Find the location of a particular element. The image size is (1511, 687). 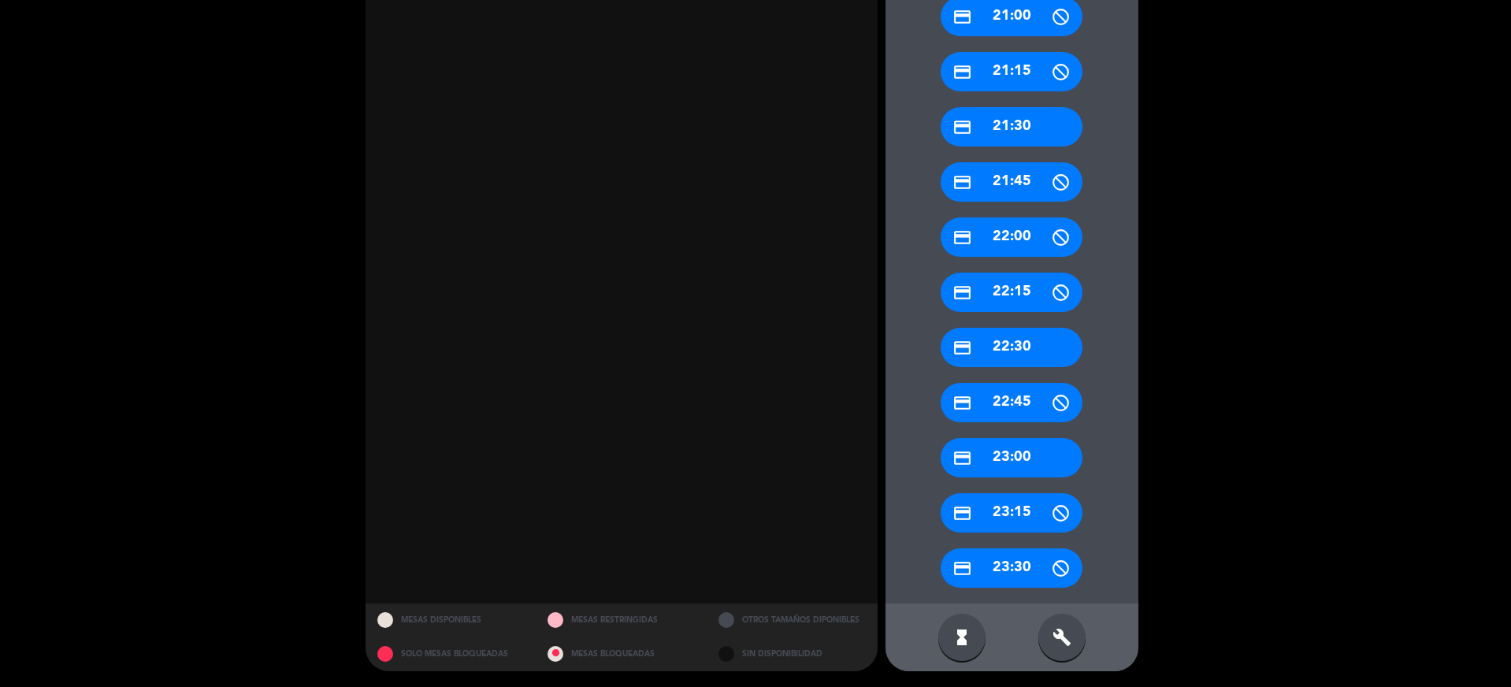

div: MESAS BLOQUEADAS is located at coordinates (621, 654).